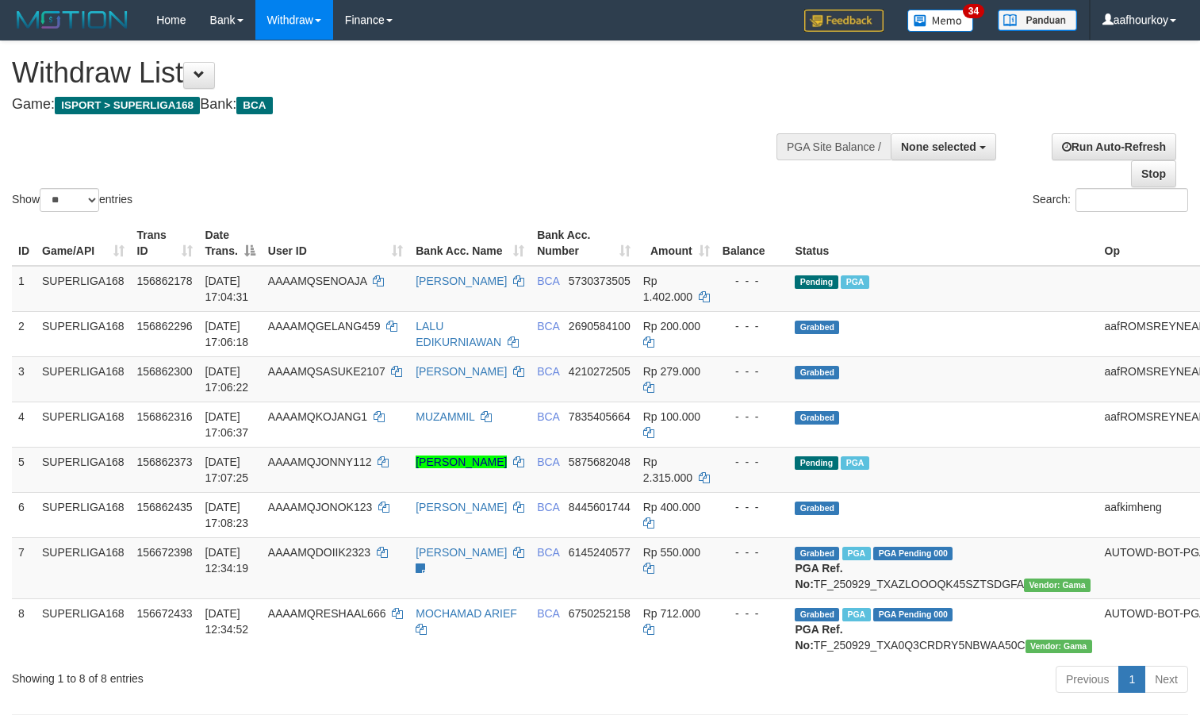 Image resolution: width=1200 pixels, height=719 pixels. I want to click on a: Next, so click(1166, 679).